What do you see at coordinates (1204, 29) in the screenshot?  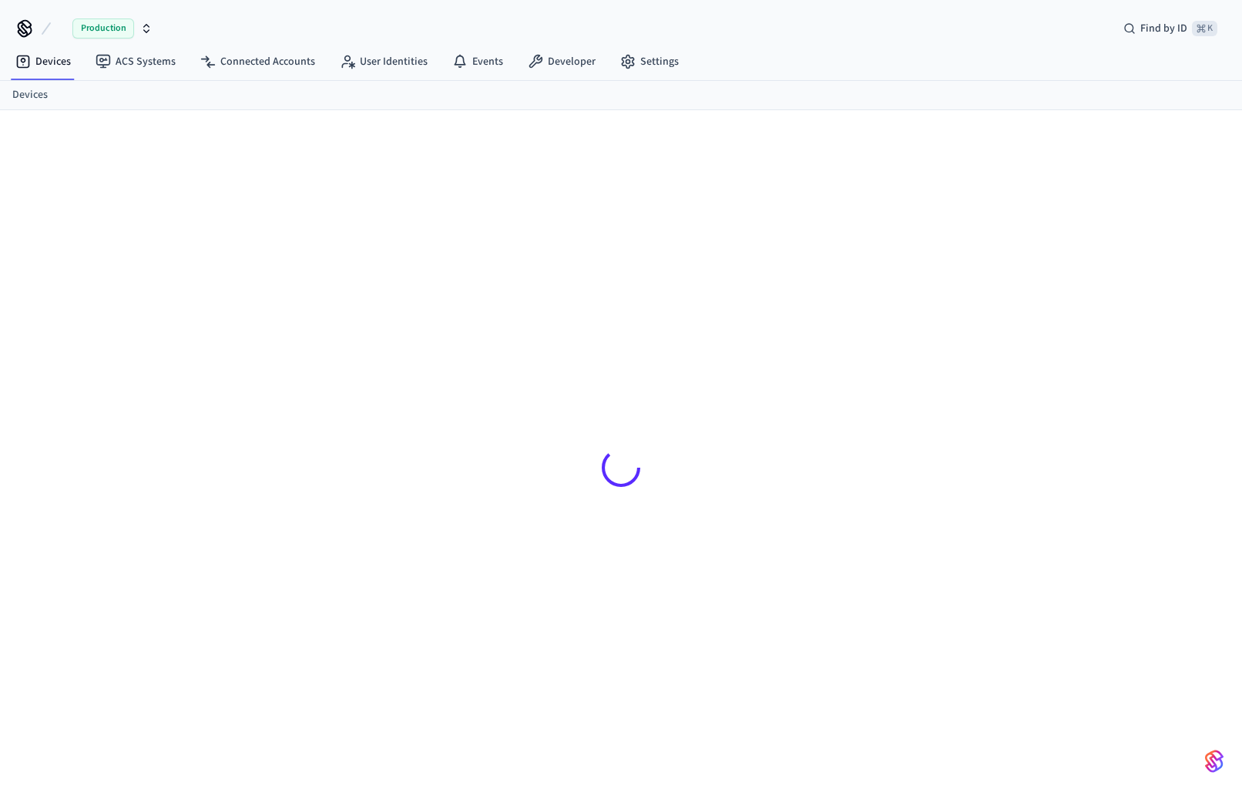 I see `span: ⌘ K` at bounding box center [1204, 29].